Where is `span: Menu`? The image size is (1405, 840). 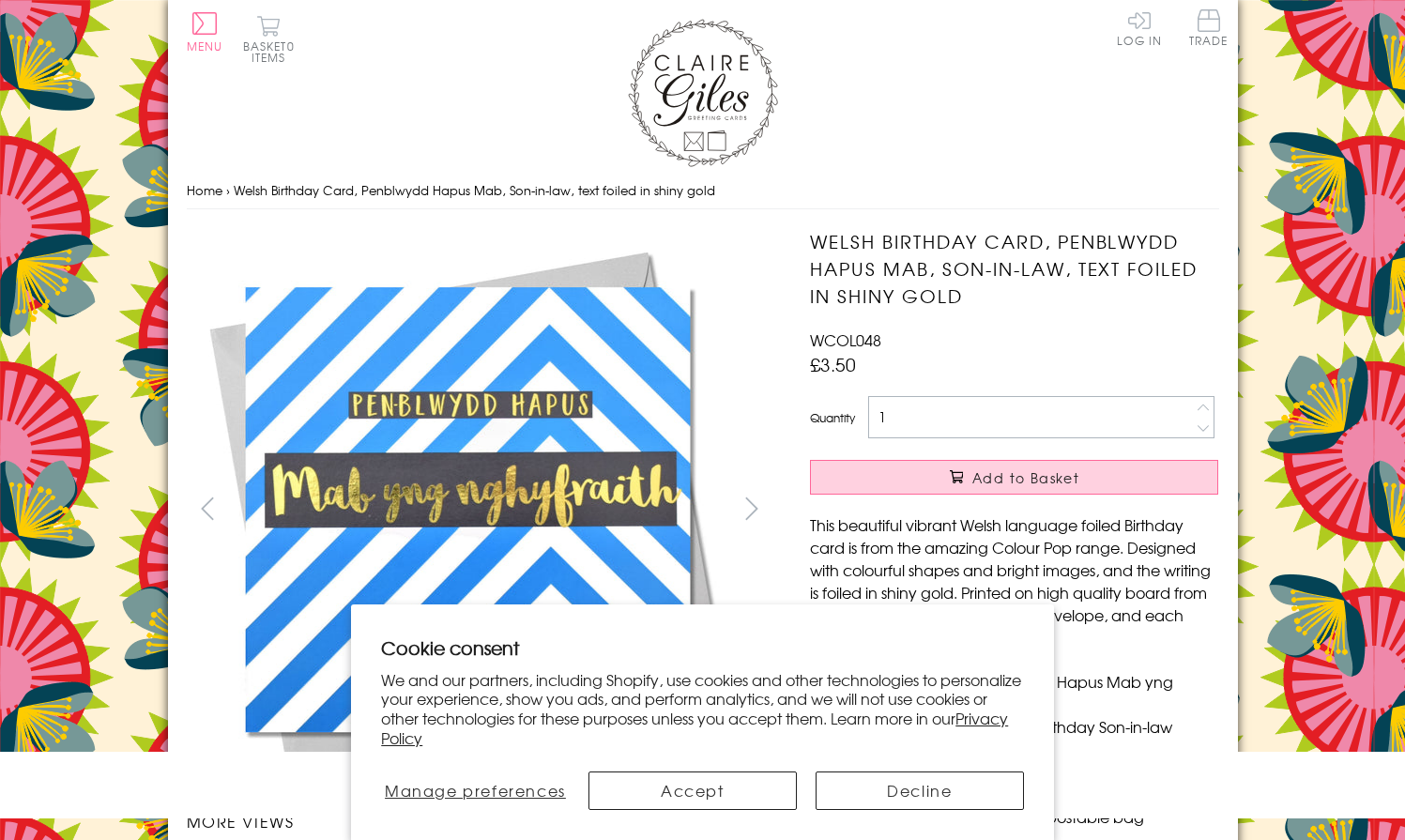 span: Menu is located at coordinates (205, 46).